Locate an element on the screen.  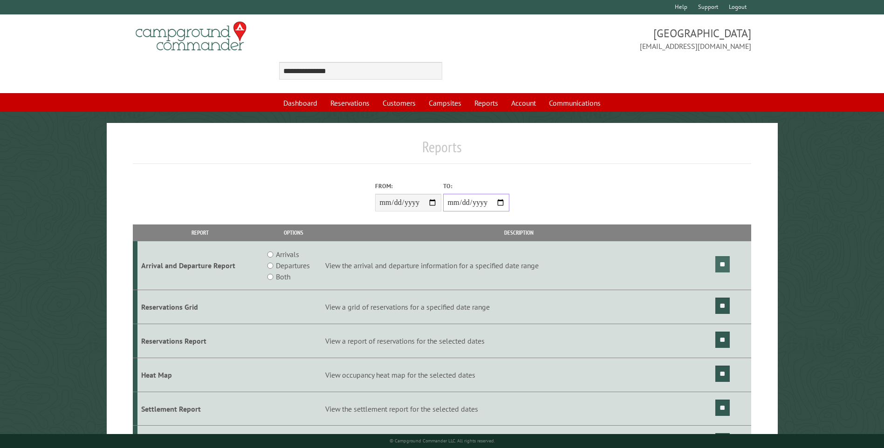
a: Reports is located at coordinates (486, 103).